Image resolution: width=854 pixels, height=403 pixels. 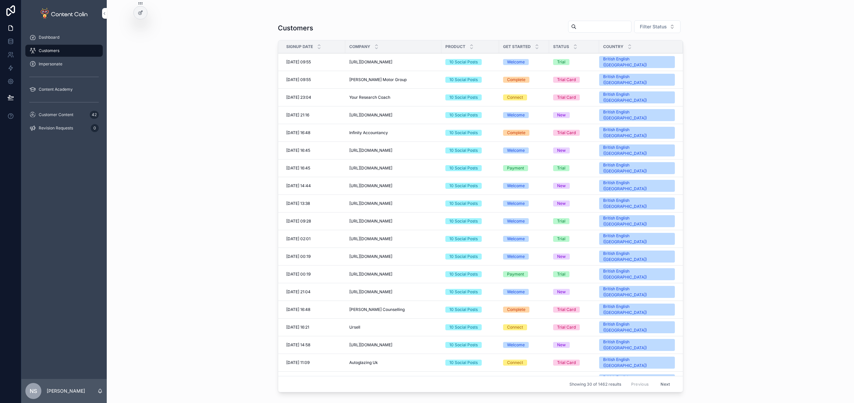 I want to click on span: Infinity Accountancy, so click(x=369, y=133).